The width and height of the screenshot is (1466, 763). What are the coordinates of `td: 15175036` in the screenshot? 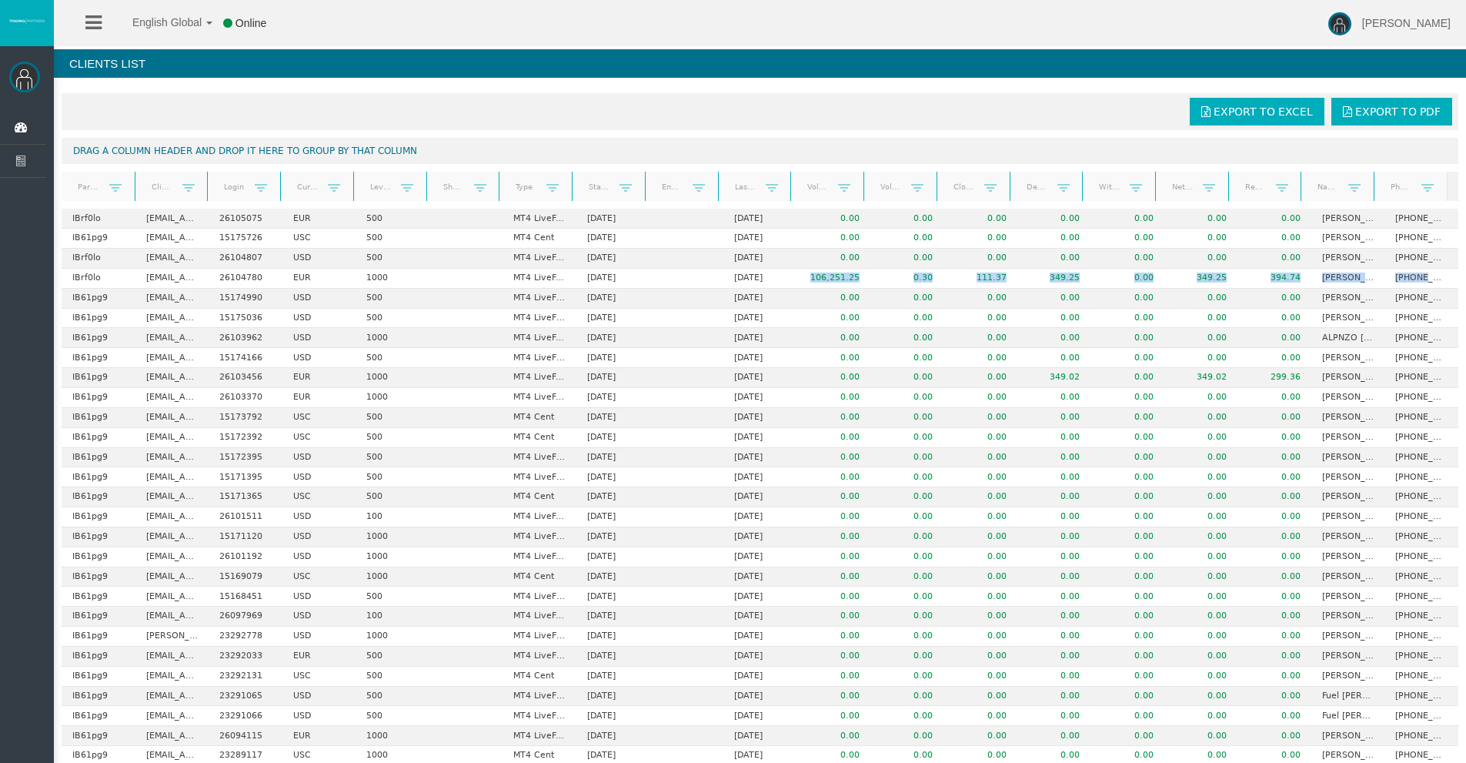 It's located at (245, 319).